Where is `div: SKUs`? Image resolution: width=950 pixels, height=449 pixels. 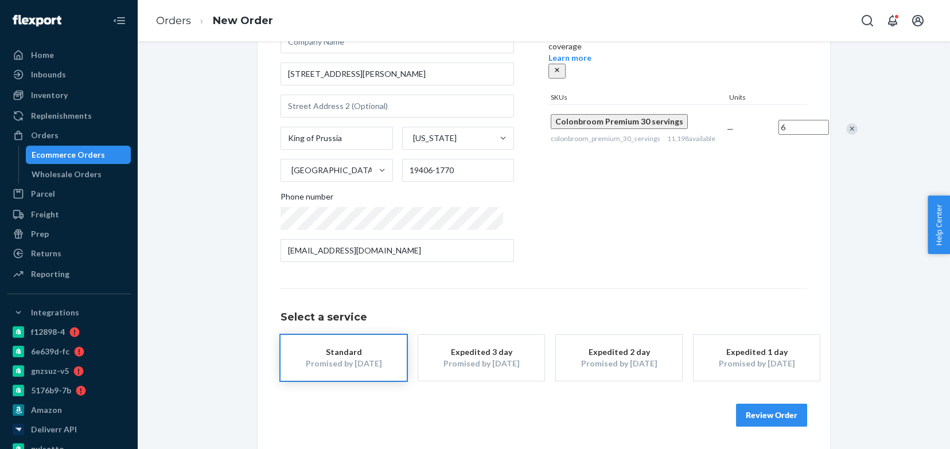
div: SKUs is located at coordinates (637, 98).